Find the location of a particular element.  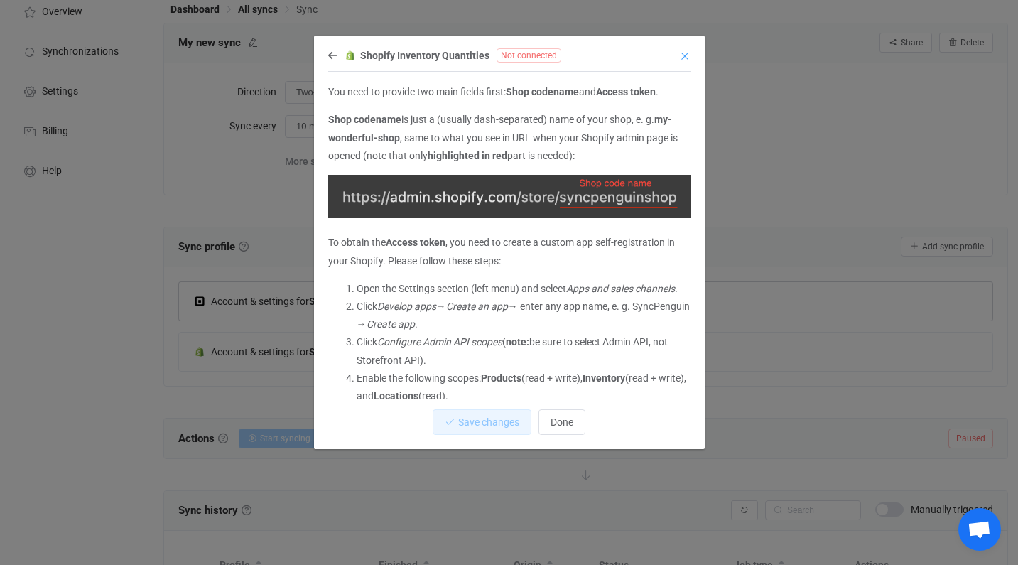

strong: note: is located at coordinates (517, 342).